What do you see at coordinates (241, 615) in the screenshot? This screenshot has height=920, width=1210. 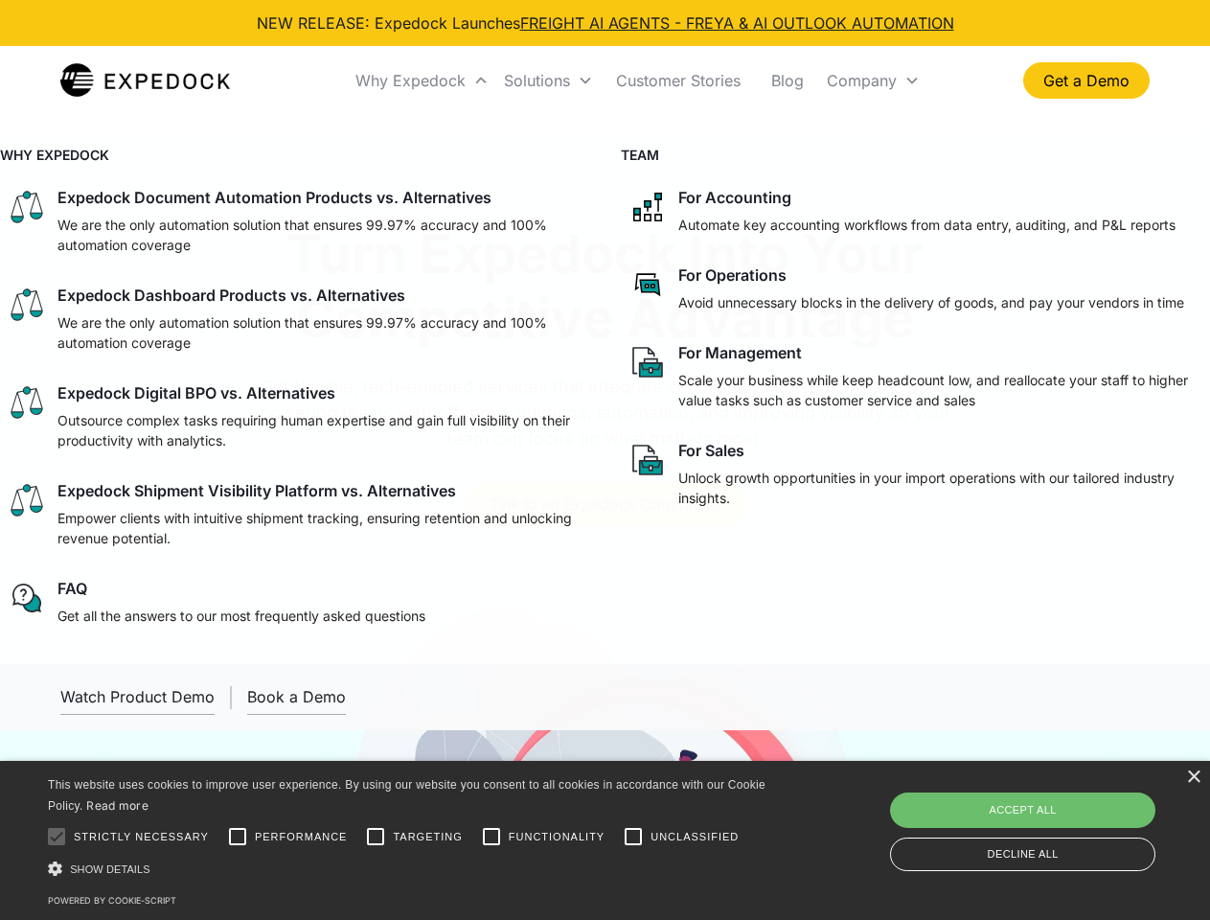 I see `p: Get all the answers to our most frequently asked questions` at bounding box center [241, 615].